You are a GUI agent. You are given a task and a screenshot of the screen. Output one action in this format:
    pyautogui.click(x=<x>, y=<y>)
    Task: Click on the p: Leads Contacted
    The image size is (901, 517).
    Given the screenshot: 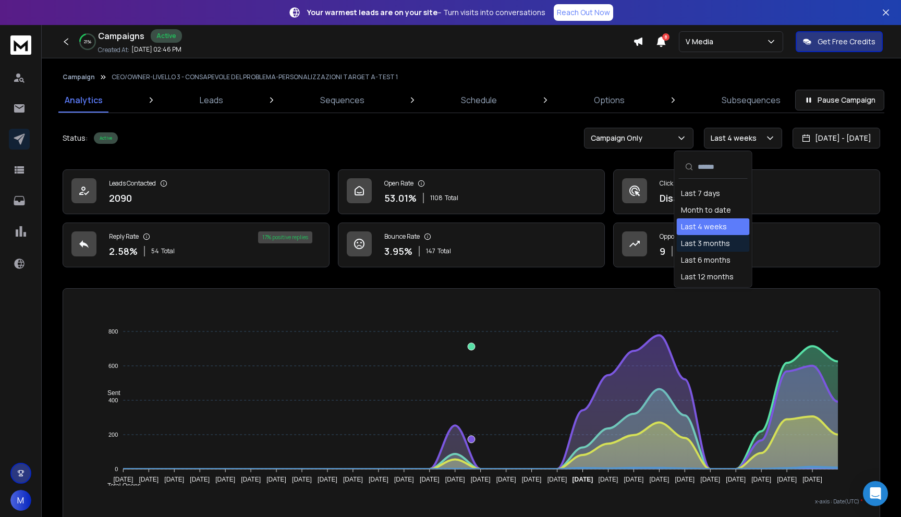 What is the action you would take?
    pyautogui.click(x=132, y=184)
    